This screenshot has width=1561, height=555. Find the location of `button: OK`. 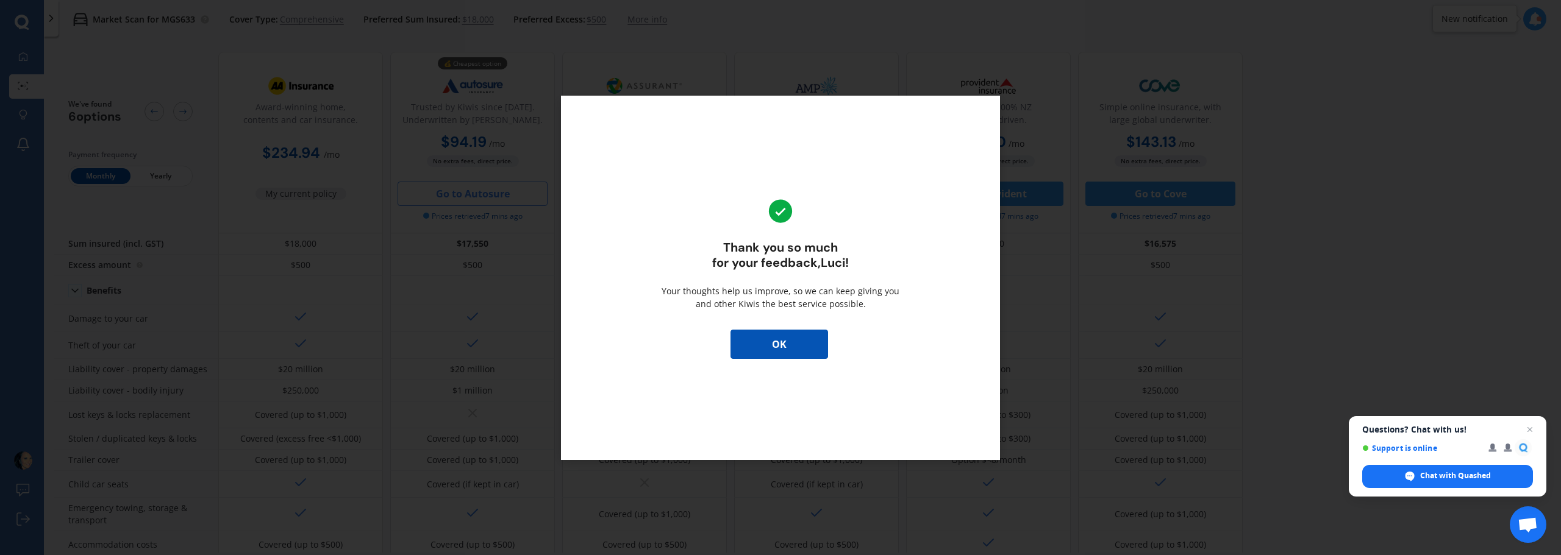

button: OK is located at coordinates (779, 344).